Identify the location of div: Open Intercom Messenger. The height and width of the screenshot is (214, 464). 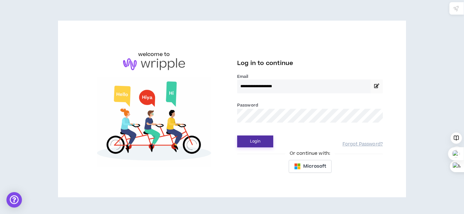
(14, 200).